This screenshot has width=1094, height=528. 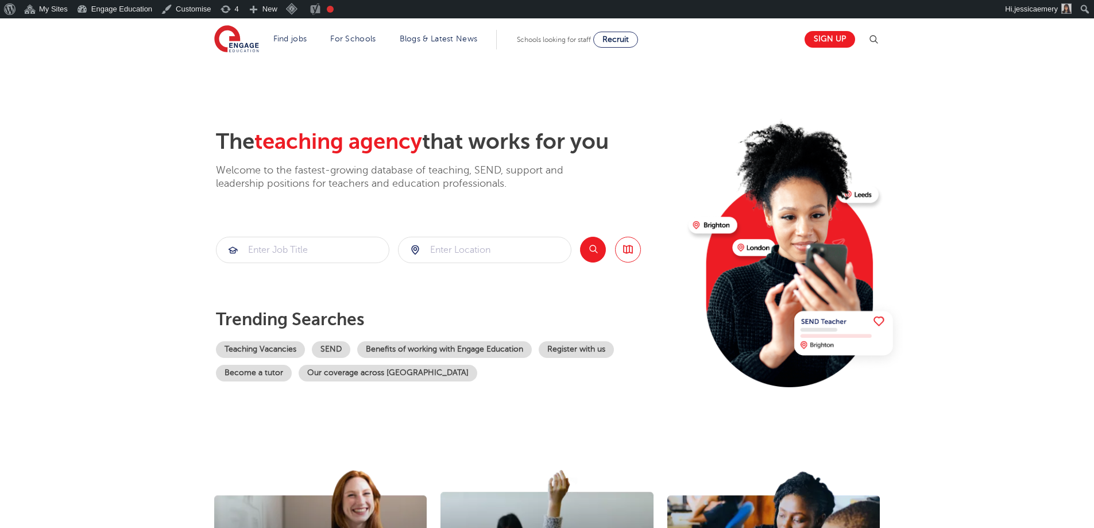 What do you see at coordinates (237, 40) in the screenshot?
I see `img: Engage Education` at bounding box center [237, 40].